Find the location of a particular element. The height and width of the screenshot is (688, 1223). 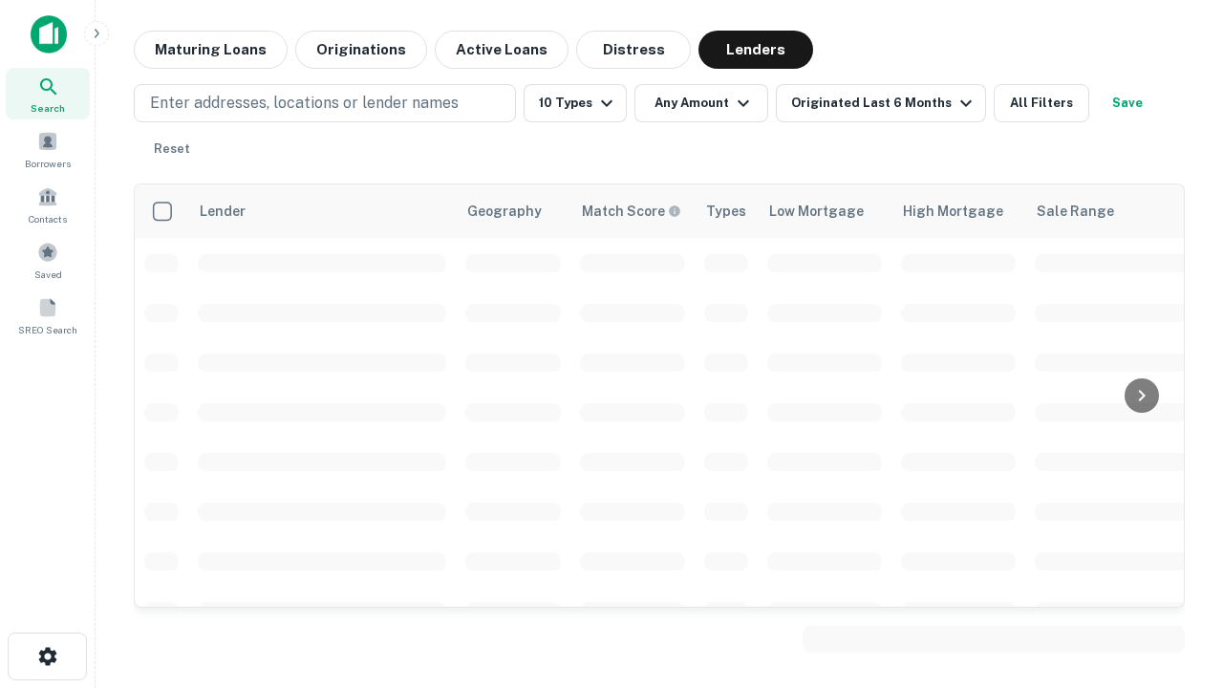

span: Search is located at coordinates (48, 108).